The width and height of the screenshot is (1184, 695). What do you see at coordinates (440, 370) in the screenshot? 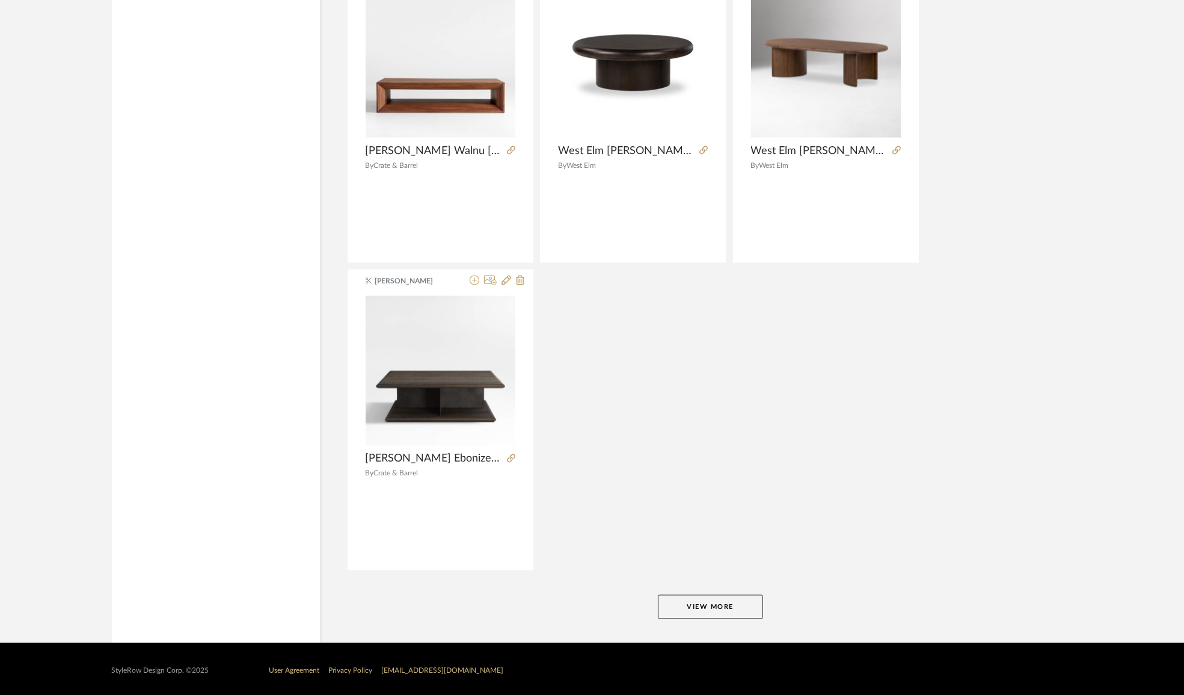
I see `img: CB Preto Ebonized Ash Wood and Metal Square Coffee Table 50sq15.5h` at bounding box center [440, 370].